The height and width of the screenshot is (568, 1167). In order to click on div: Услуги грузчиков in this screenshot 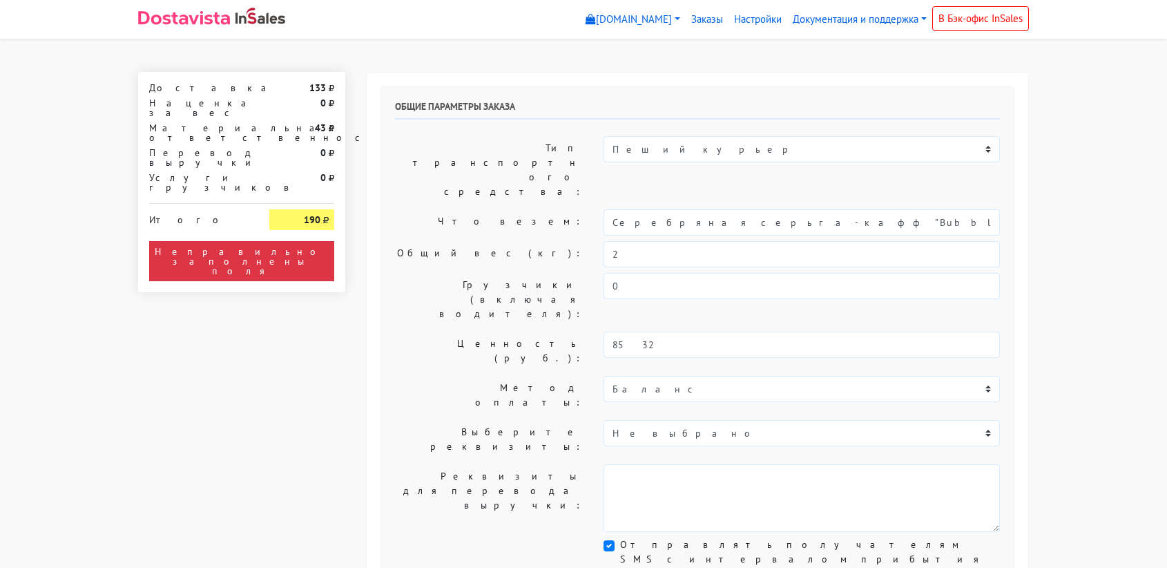, I will do `click(199, 182)`.